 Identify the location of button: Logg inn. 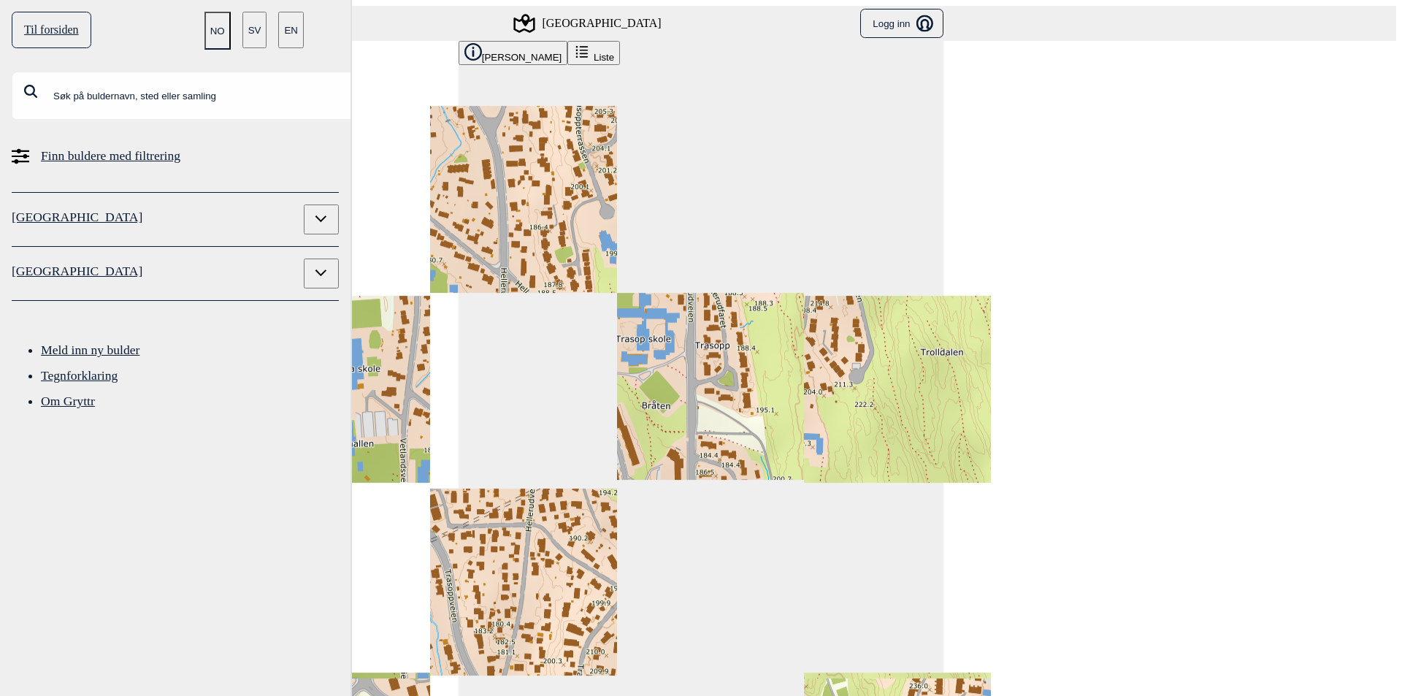
(901, 23).